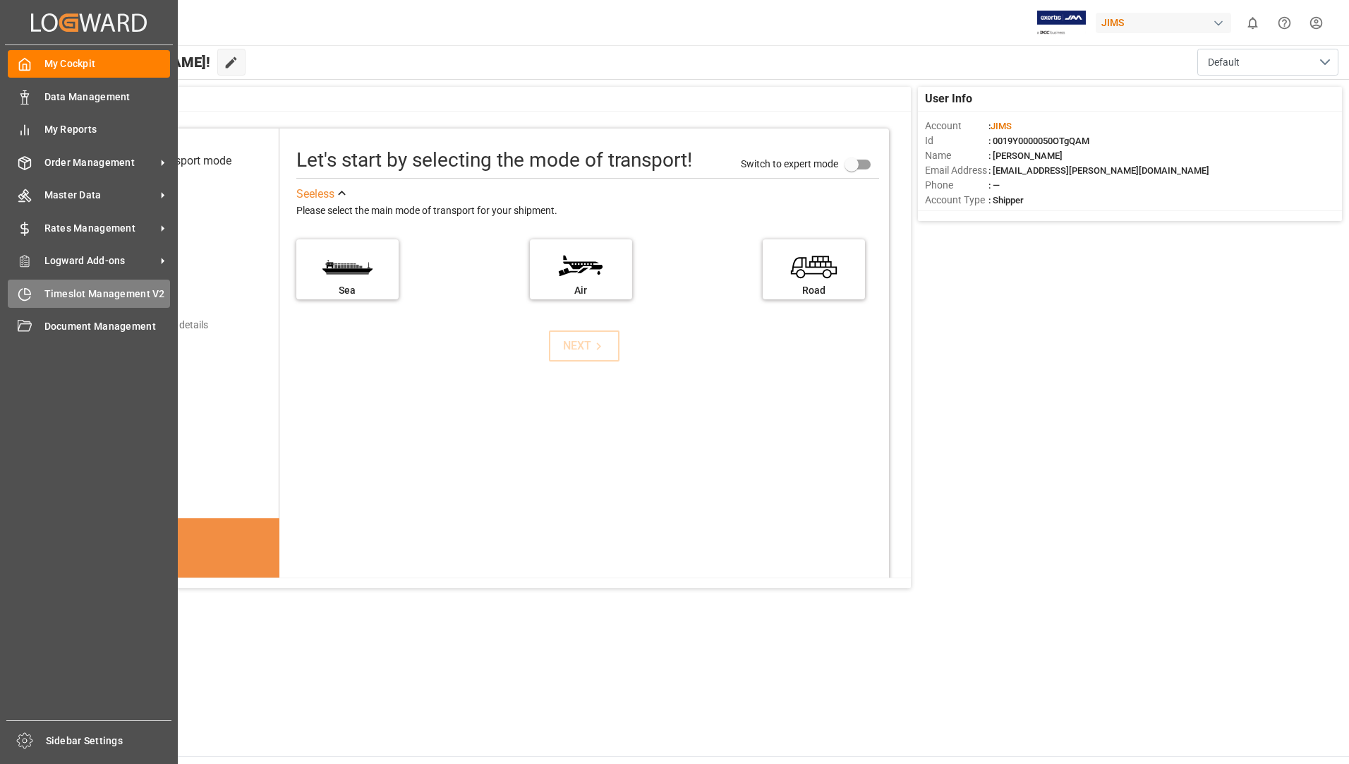 The height and width of the screenshot is (764, 1349). What do you see at coordinates (89, 96) in the screenshot?
I see `a: Data Management` at bounding box center [89, 96].